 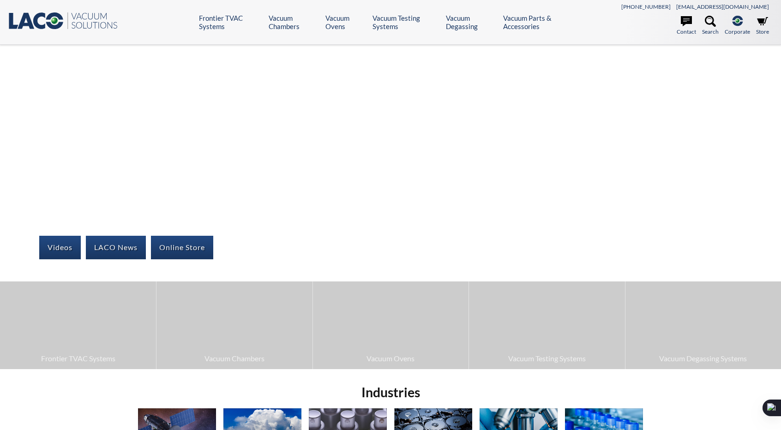 What do you see at coordinates (230, 22) in the screenshot?
I see `a: Frontier TVAC Systems` at bounding box center [230, 22].